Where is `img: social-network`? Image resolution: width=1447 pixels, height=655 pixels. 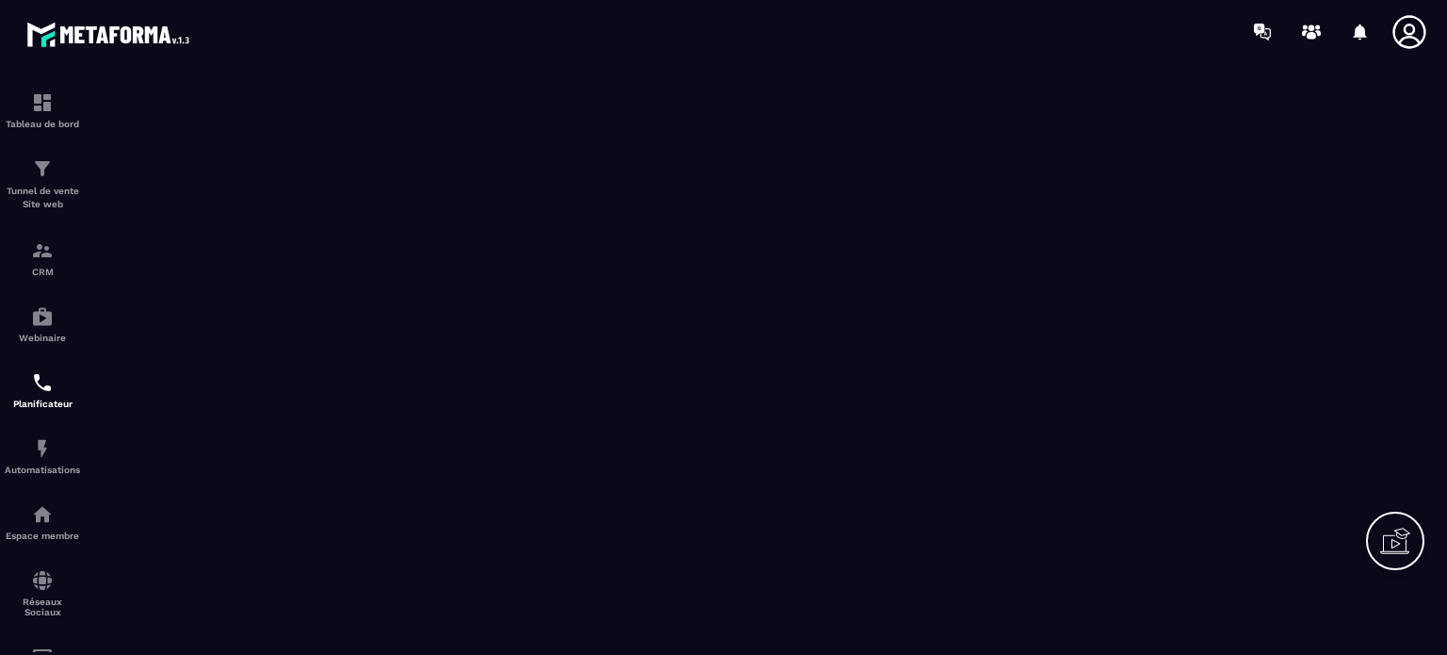 img: social-network is located at coordinates (42, 580).